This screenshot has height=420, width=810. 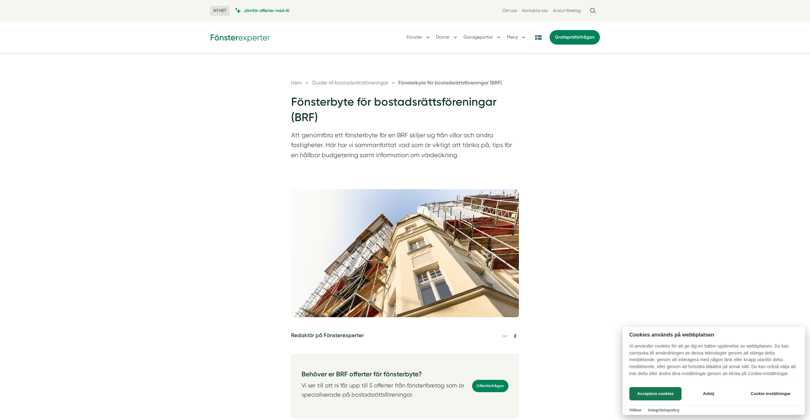 I want to click on button: Acceptera cookies, so click(x=655, y=394).